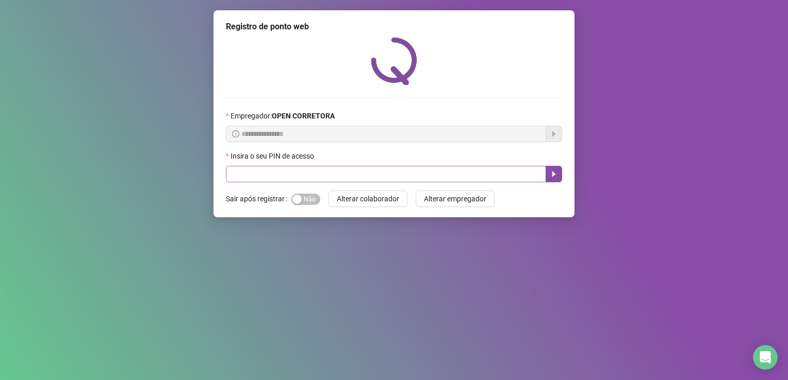 Image resolution: width=788 pixels, height=380 pixels. I want to click on span: caret-right, so click(554, 174).